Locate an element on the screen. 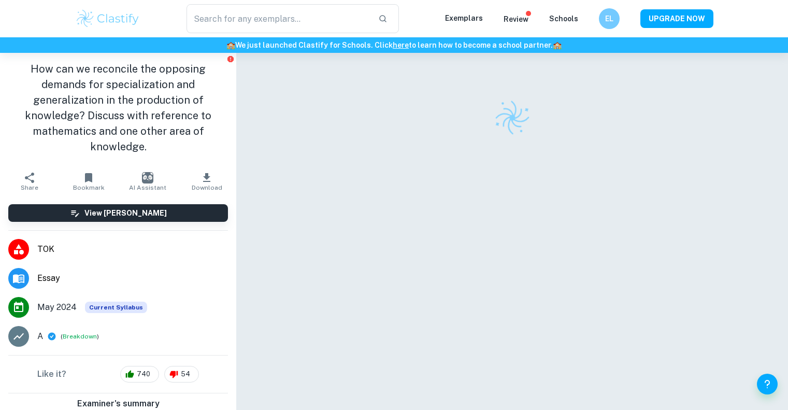  h6: EL is located at coordinates (609, 19).